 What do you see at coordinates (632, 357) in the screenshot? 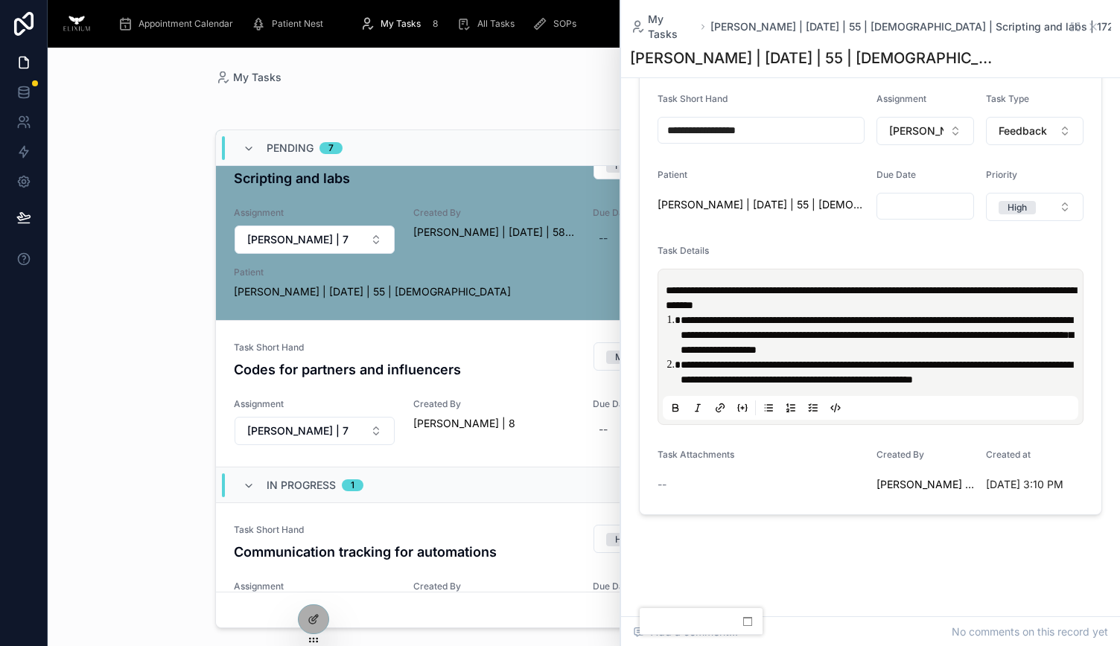
I see `div: Medium` at bounding box center [632, 357].